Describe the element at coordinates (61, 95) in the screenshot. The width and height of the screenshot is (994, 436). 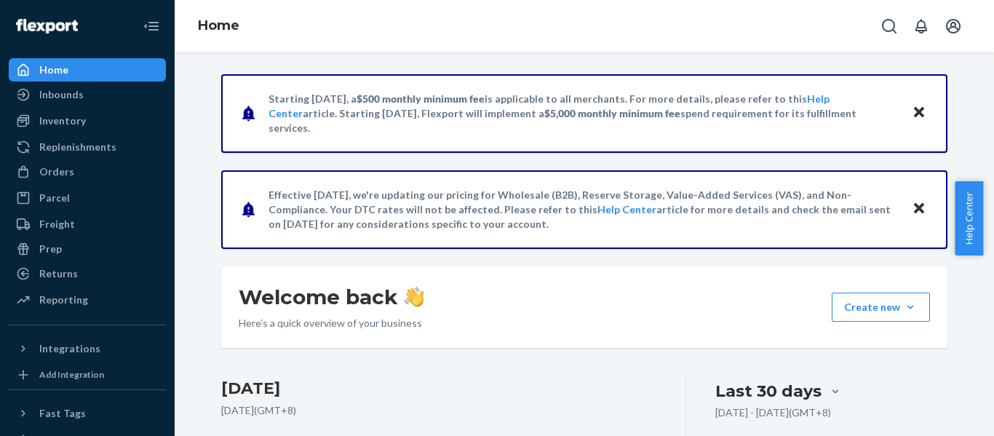
I see `div: Inbounds` at that location.